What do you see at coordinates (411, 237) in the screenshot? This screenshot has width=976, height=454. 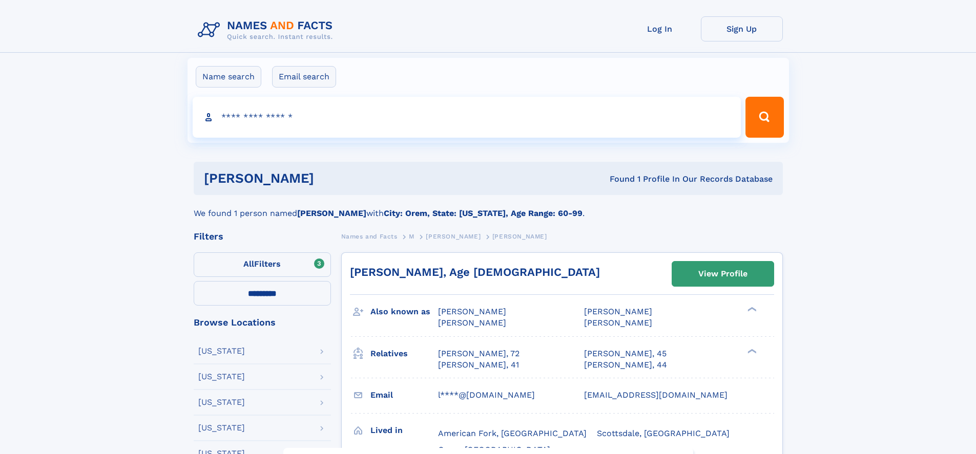 I see `span: M` at bounding box center [411, 237].